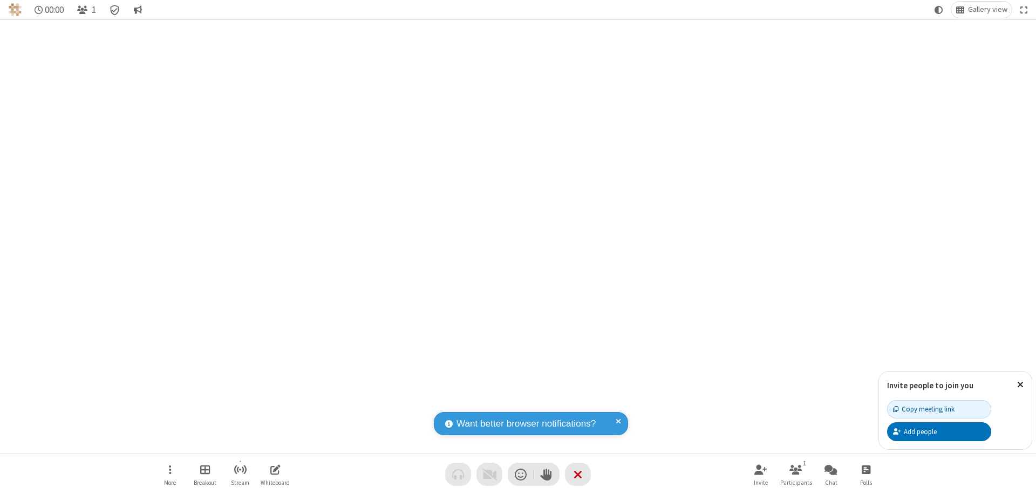  Describe the element at coordinates (546, 474) in the screenshot. I see `button: Raise hand` at that location.